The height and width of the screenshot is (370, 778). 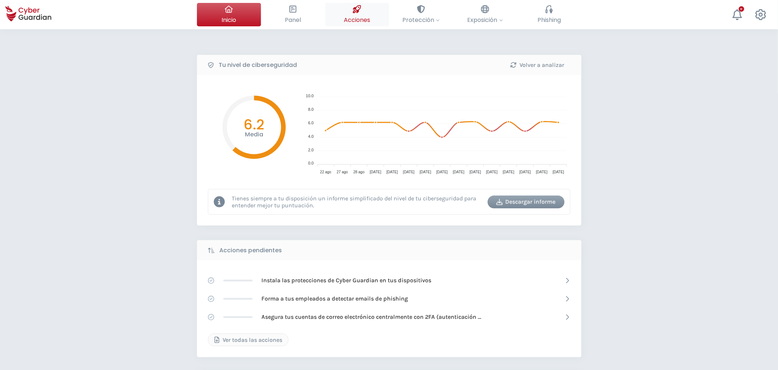 What do you see at coordinates (526, 202) in the screenshot?
I see `button: Descargar informe` at bounding box center [526, 202].